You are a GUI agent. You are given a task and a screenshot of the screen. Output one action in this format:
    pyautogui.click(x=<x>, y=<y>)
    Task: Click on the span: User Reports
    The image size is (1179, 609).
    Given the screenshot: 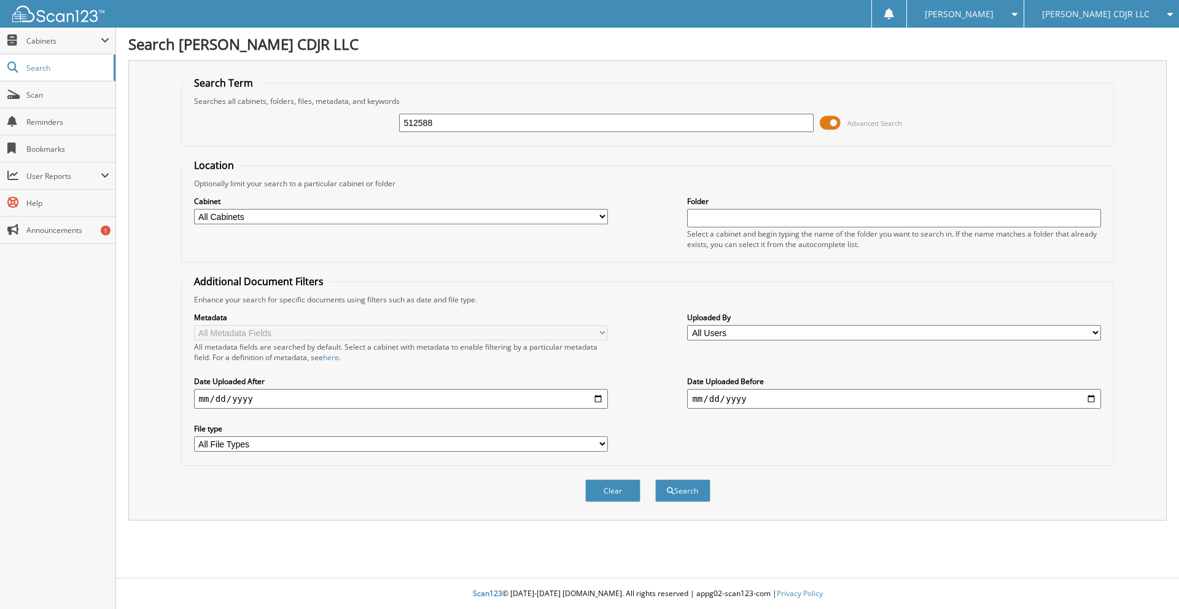 What is the action you would take?
    pyautogui.click(x=63, y=176)
    